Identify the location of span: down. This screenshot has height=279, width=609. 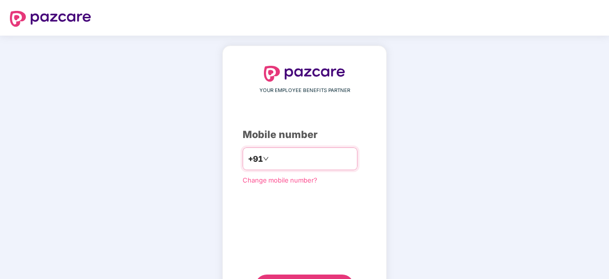
(266, 159).